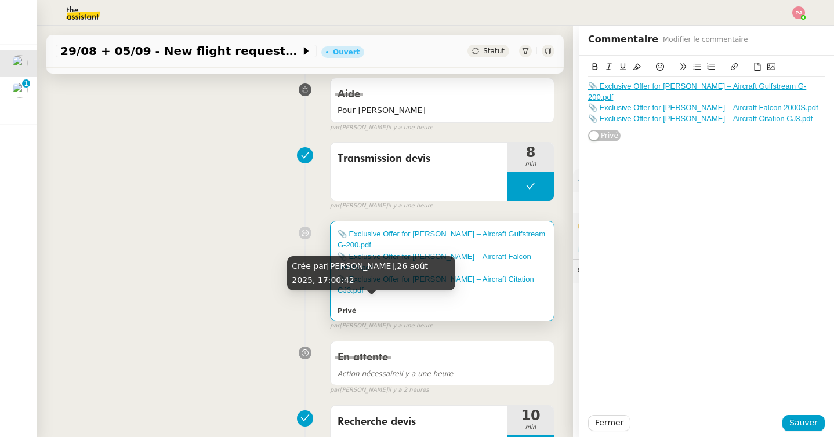  I want to click on span: Modifier le commentaire, so click(705, 39).